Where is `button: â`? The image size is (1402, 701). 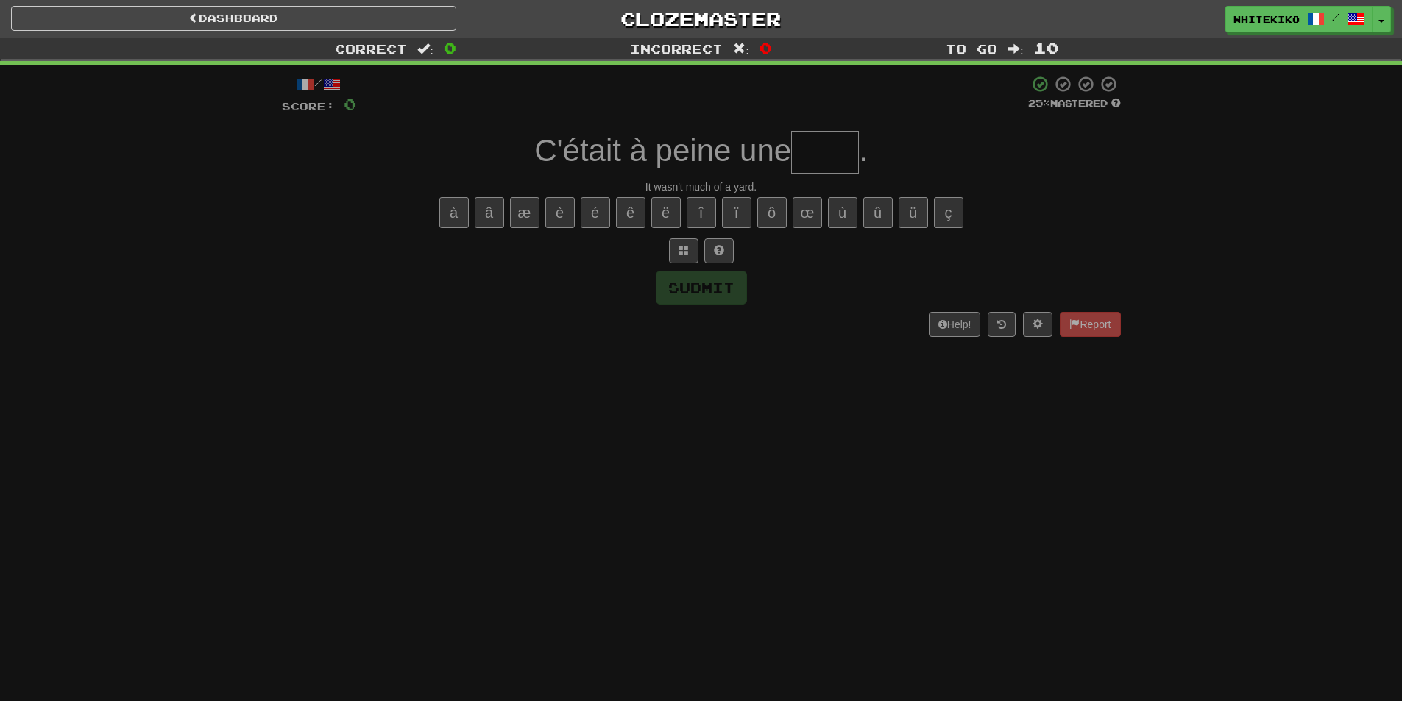 button: â is located at coordinates (489, 213).